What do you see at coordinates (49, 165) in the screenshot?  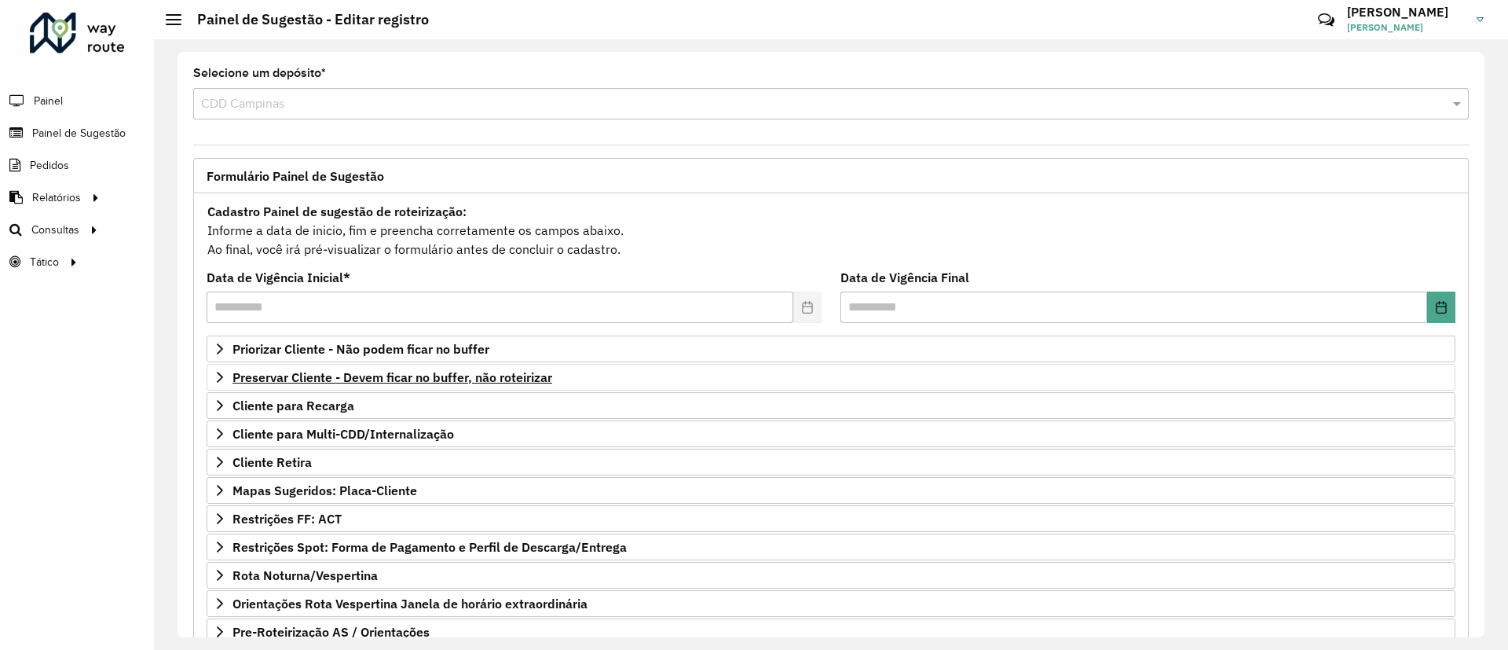 I see `span: Pedidos` at bounding box center [49, 165].